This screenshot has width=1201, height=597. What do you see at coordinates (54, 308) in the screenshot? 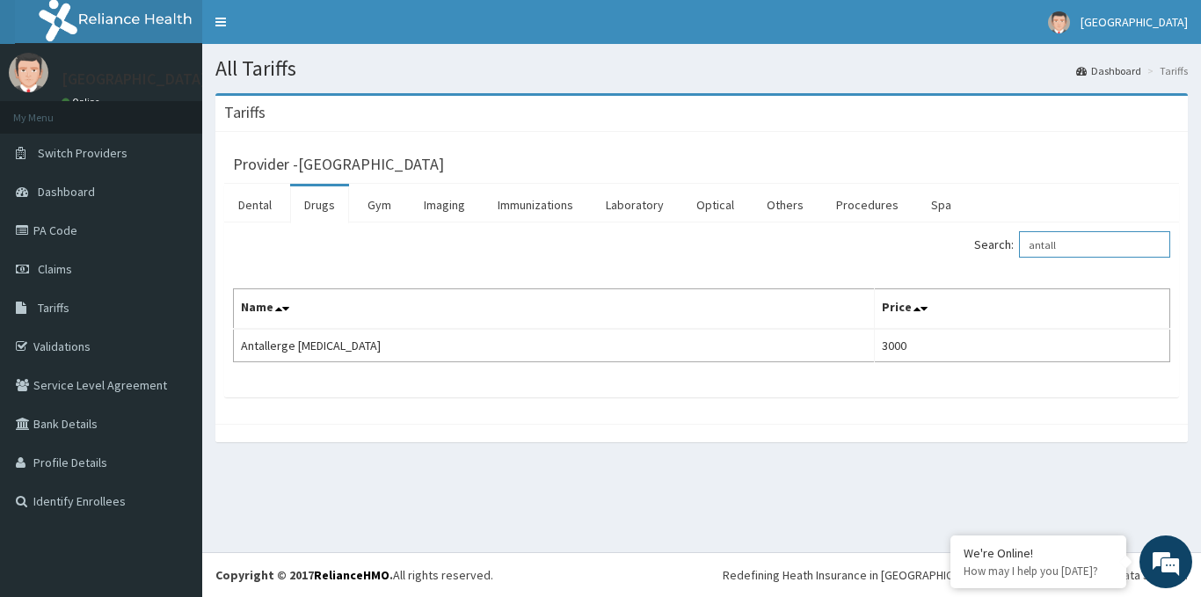
I see `span: Tariffs` at bounding box center [54, 308].